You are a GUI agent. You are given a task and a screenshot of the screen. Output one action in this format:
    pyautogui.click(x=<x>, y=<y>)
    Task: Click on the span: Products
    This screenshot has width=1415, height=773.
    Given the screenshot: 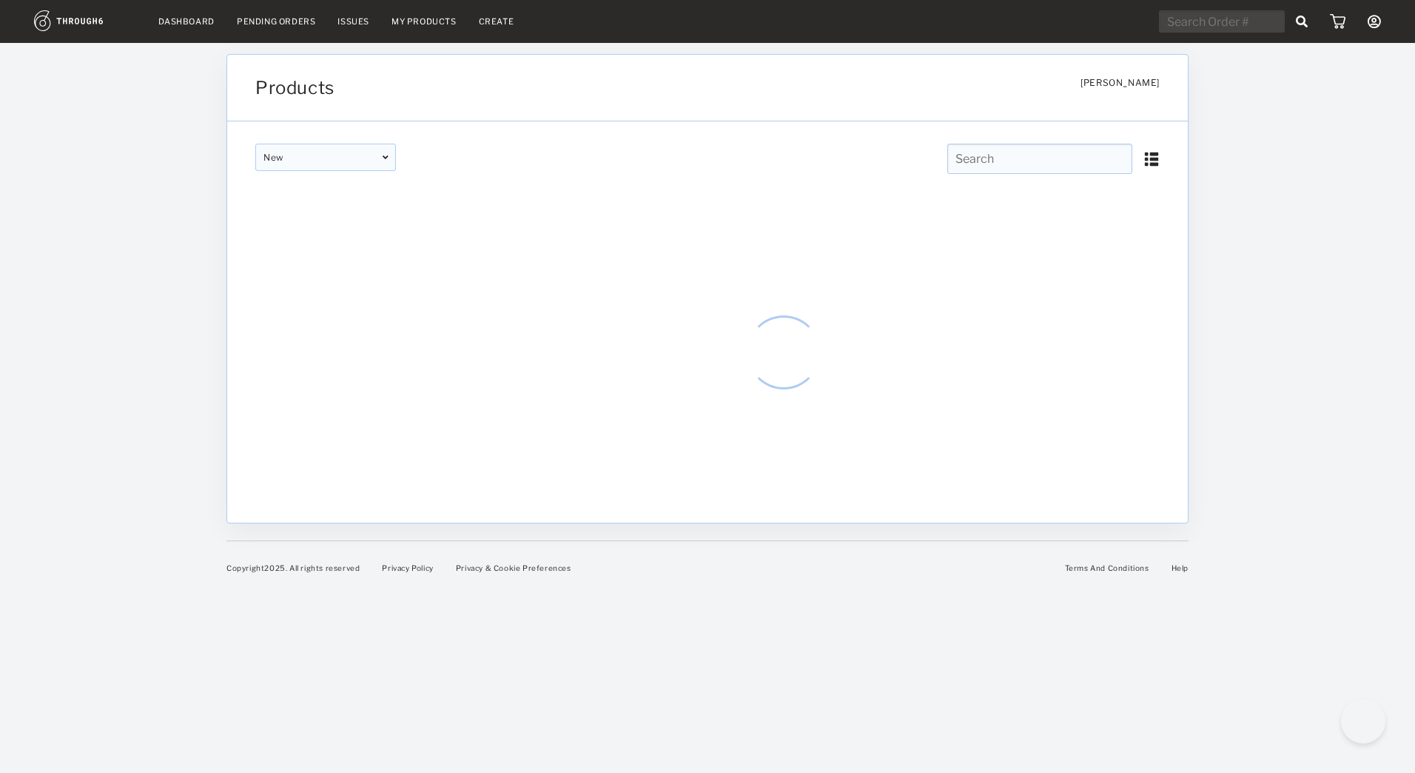 What is the action you would take?
    pyautogui.click(x=295, y=87)
    